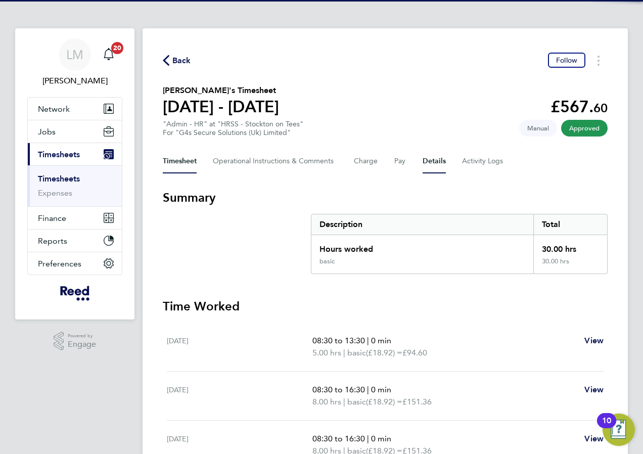  What do you see at coordinates (53, 241) in the screenshot?
I see `span: Reports` at bounding box center [53, 241].